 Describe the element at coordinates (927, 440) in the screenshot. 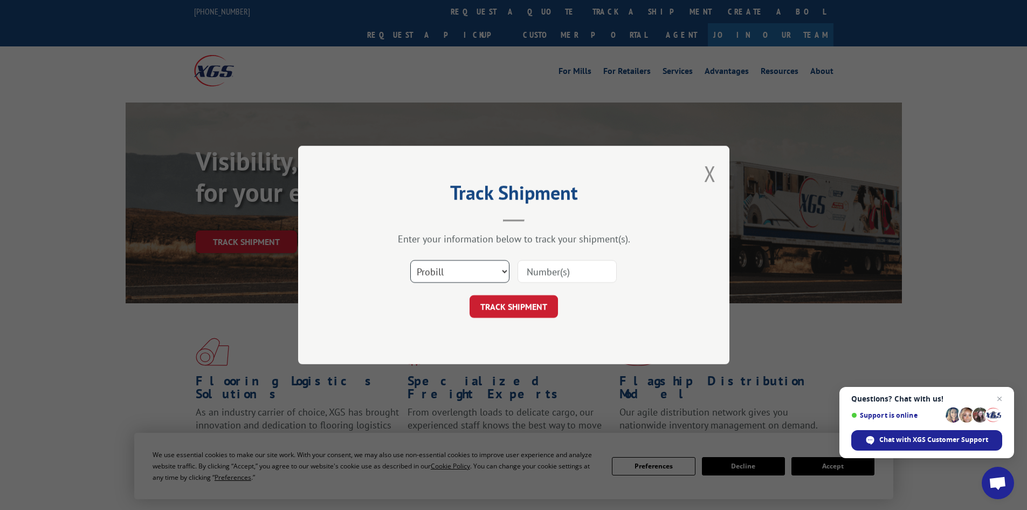

I see `div: Chat with XGS Customer Support` at that location.